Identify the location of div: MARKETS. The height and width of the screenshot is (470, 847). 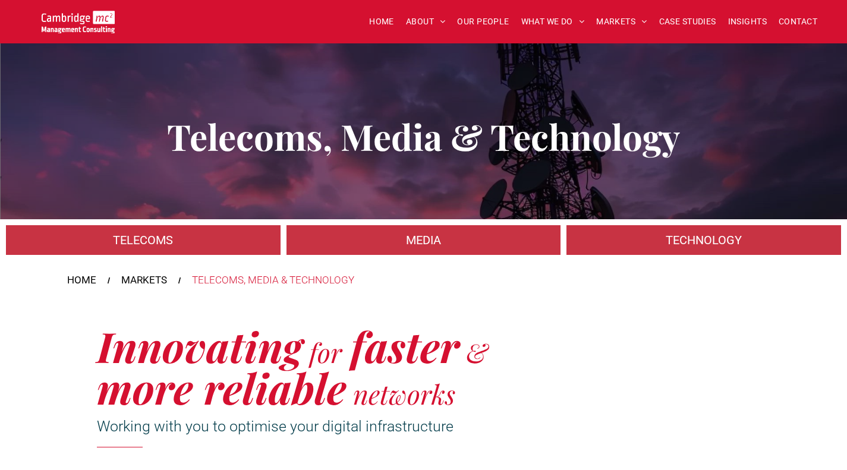
(144, 281).